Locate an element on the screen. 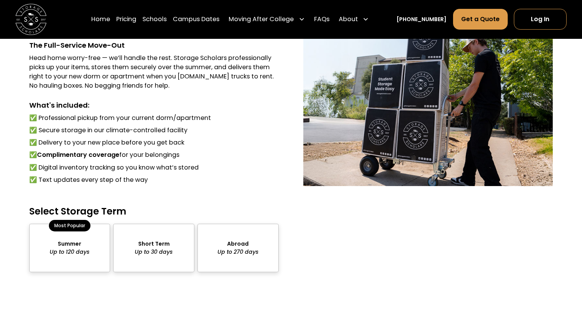  a: Home is located at coordinates (100, 19).